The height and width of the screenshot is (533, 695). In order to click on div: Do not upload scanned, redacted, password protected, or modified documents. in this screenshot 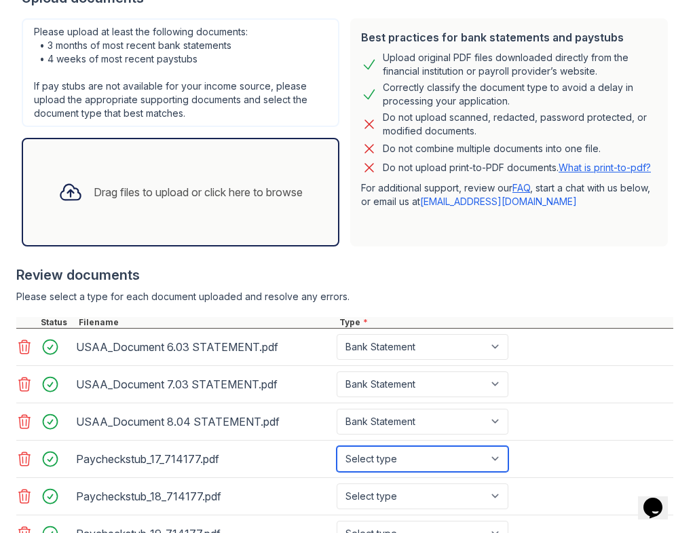, I will do `click(520, 124)`.